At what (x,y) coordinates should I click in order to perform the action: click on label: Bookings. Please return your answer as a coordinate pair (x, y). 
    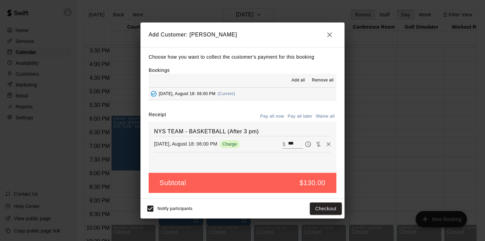
    Looking at the image, I should click on (159, 70).